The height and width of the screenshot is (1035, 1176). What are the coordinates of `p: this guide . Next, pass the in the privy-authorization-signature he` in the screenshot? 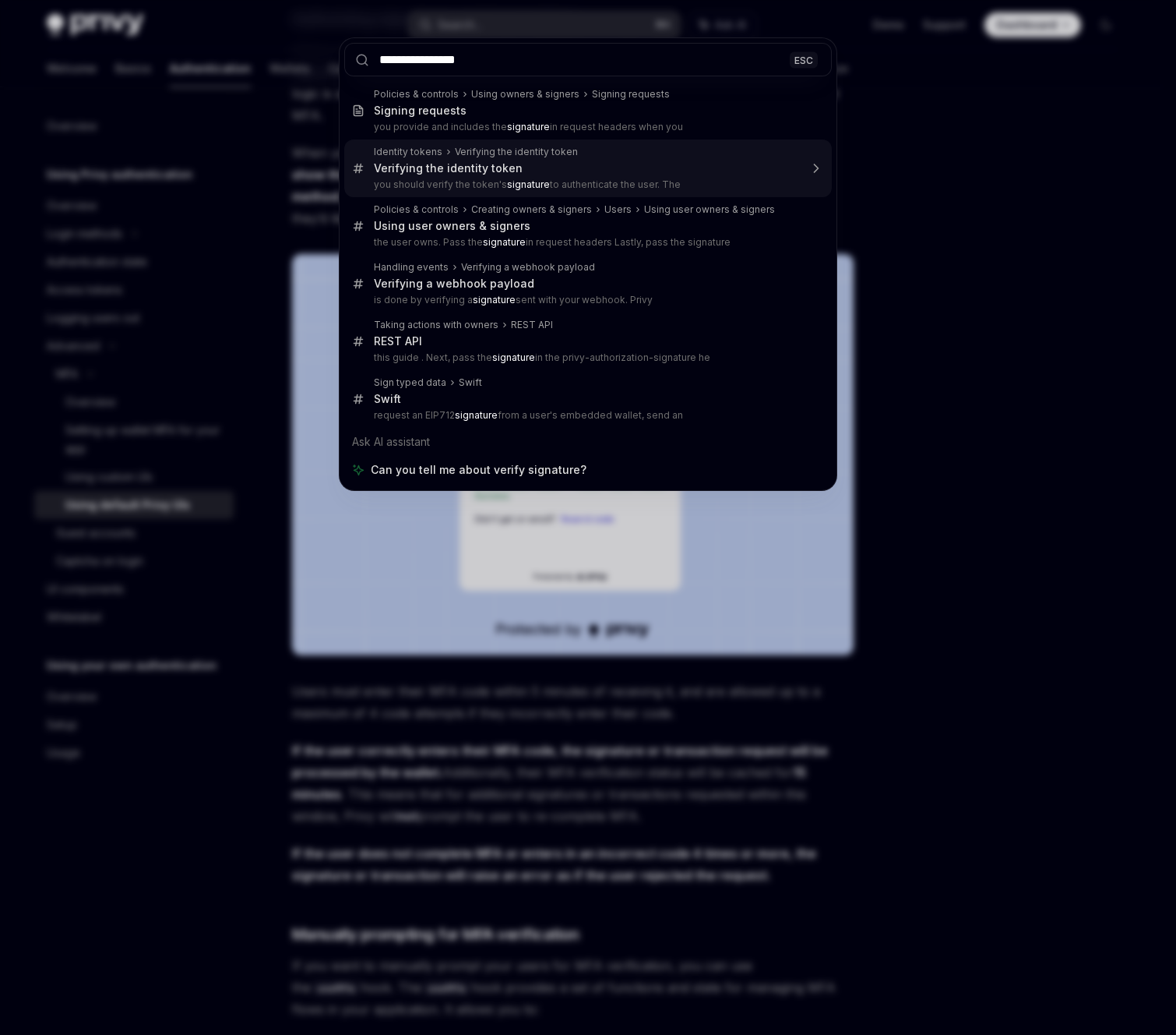 It's located at (586, 358).